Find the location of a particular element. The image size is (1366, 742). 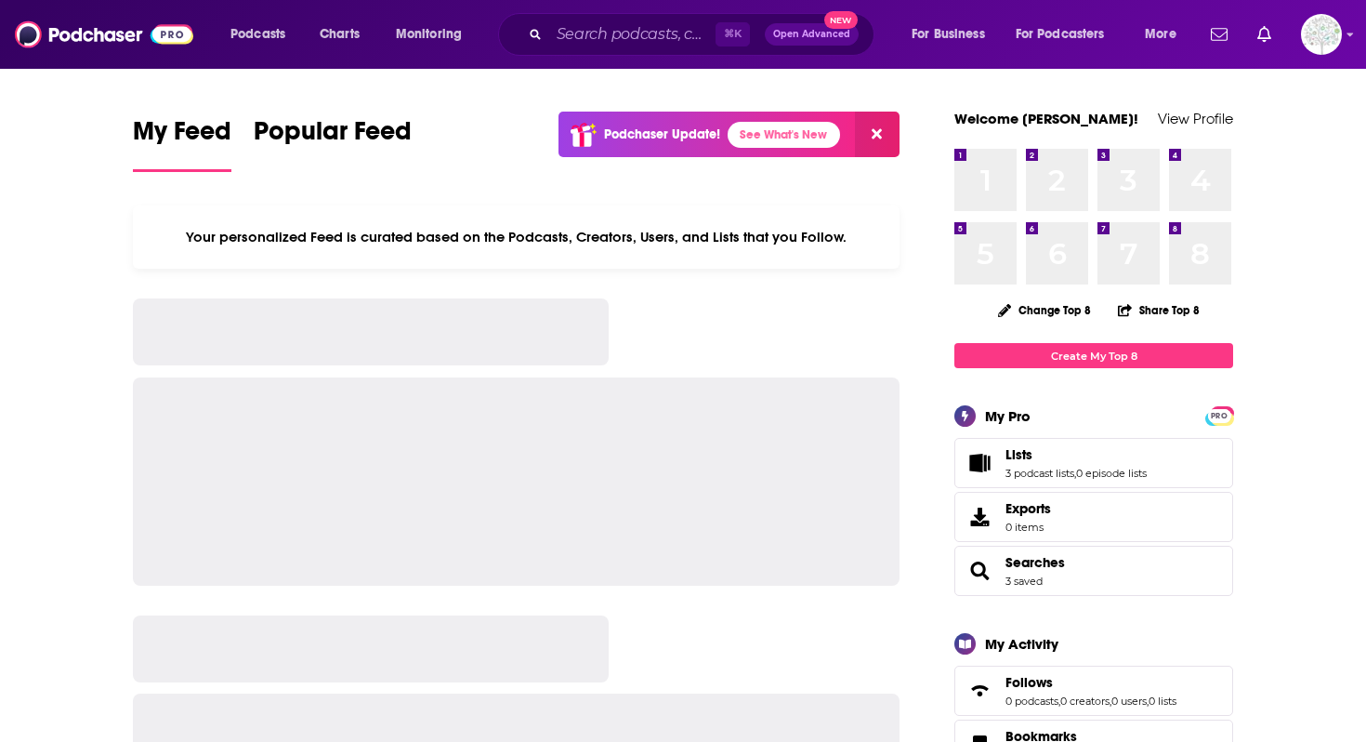

span: My Feed is located at coordinates (182, 137).